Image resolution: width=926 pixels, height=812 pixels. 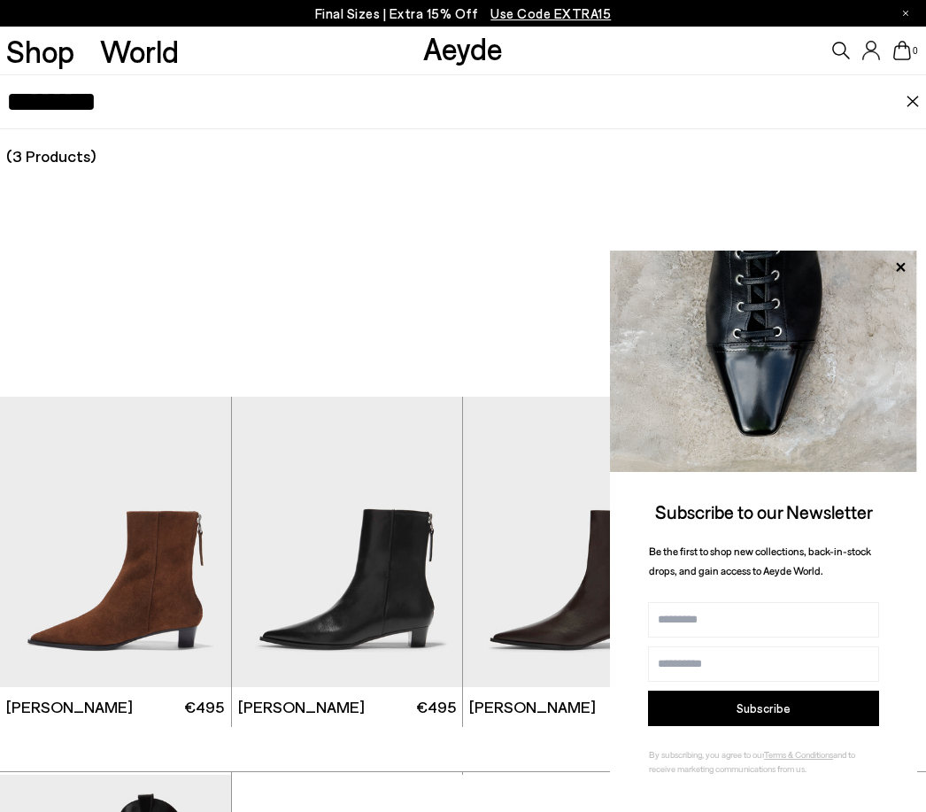 What do you see at coordinates (707, 755) in the screenshot?
I see `span: By subscribing, you agree to our` at bounding box center [707, 755].